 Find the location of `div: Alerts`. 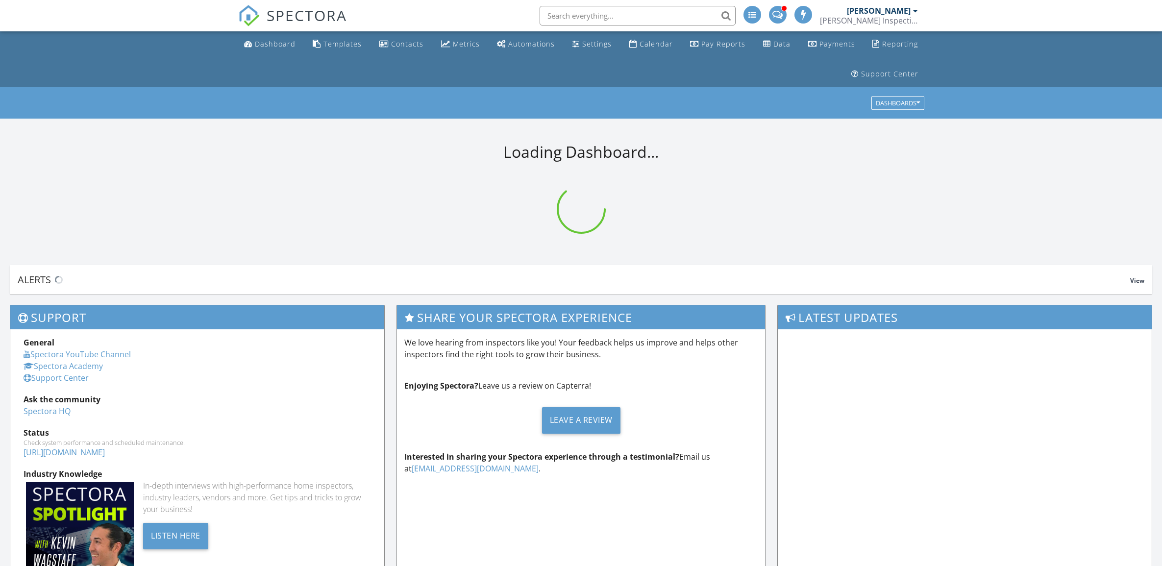

div: Alerts is located at coordinates (574, 279).